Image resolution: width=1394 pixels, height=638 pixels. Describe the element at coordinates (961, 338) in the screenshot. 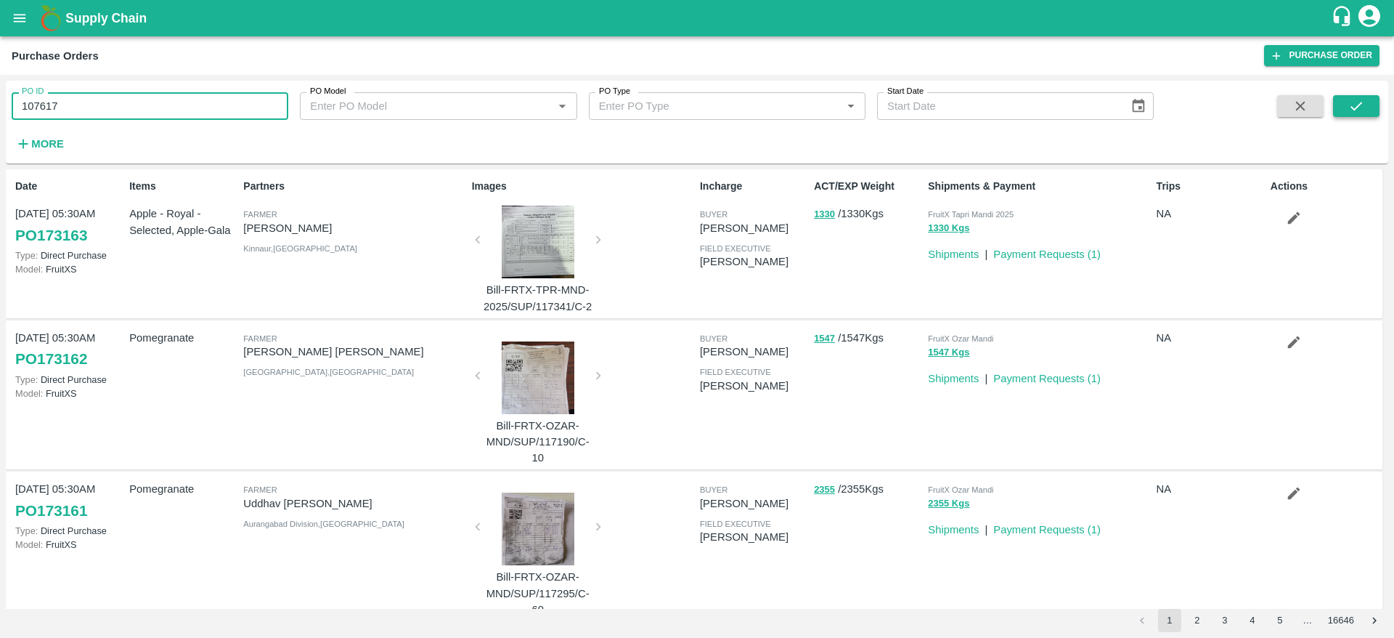

I see `span: FruitX Ozar Mandi` at that location.